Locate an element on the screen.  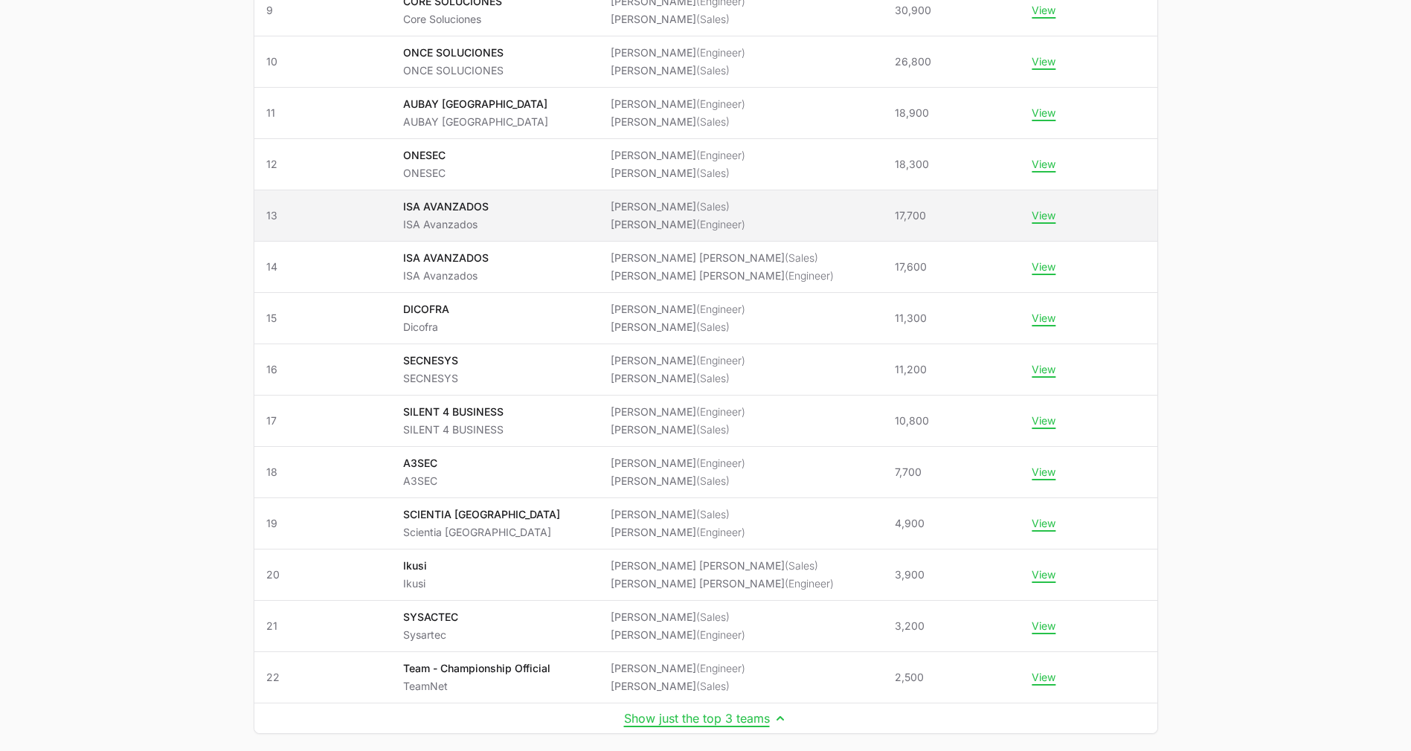
span: 26,800 is located at coordinates (913, 62).